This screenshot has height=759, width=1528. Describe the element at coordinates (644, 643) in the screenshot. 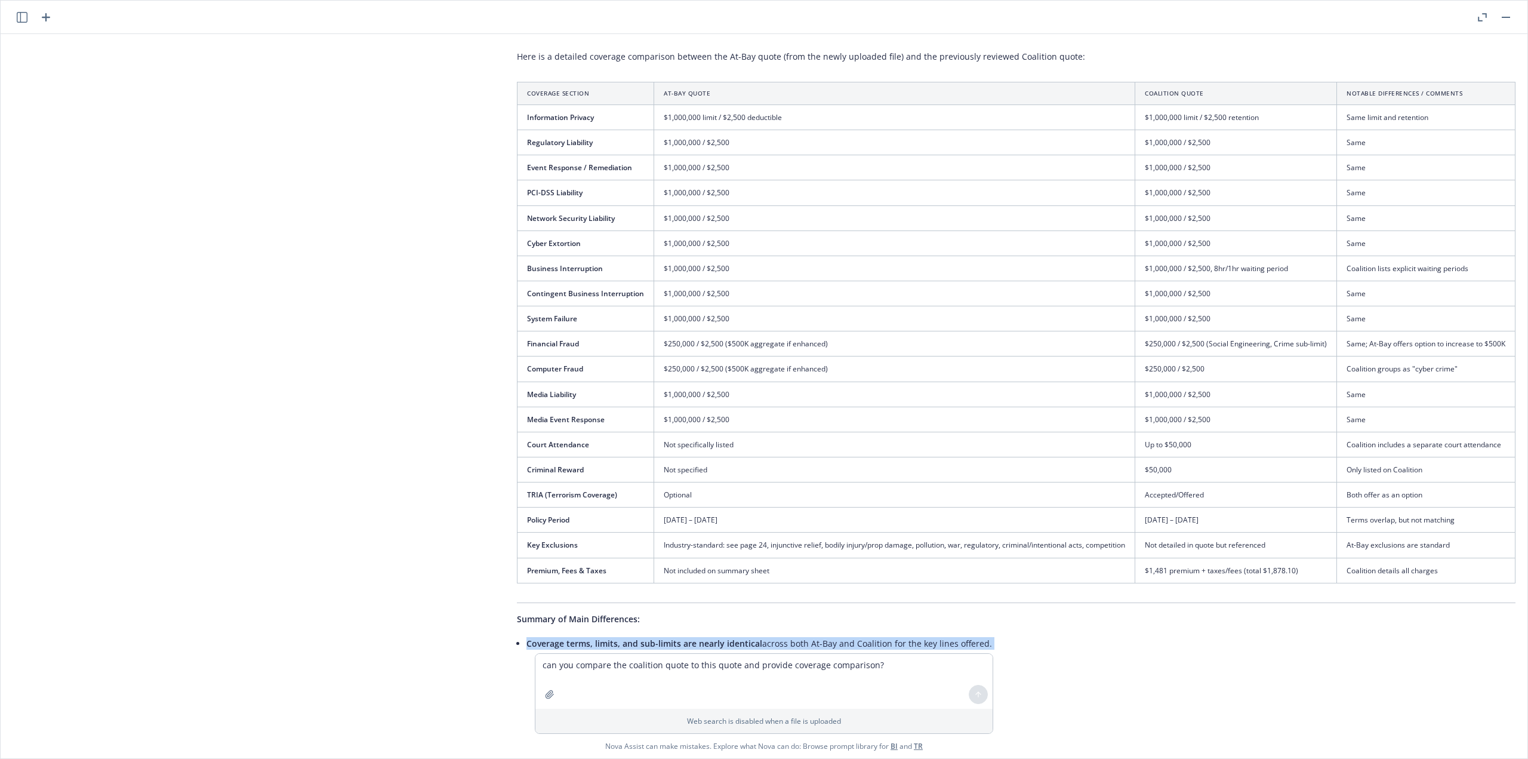

I see `span: Coverage terms, limits, and sub-limits are nearly identical` at that location.